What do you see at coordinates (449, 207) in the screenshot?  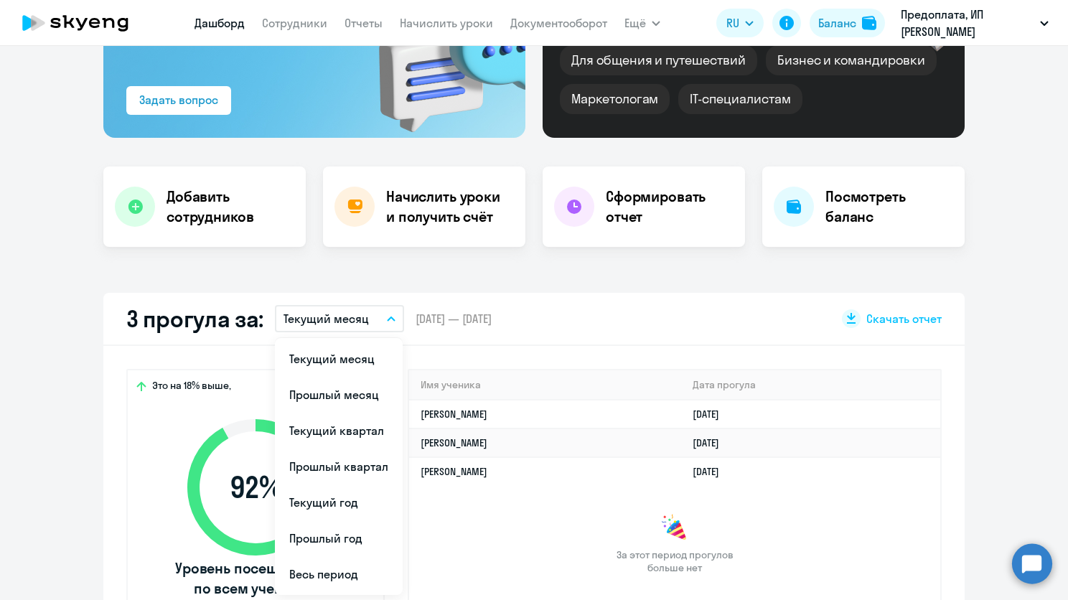 I see `h4: Начислить уроки и получить счёт` at bounding box center [449, 207].